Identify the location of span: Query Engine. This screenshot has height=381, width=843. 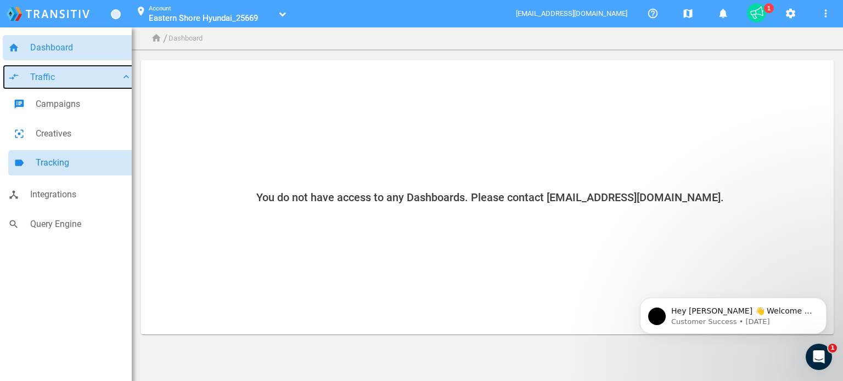
(81, 224).